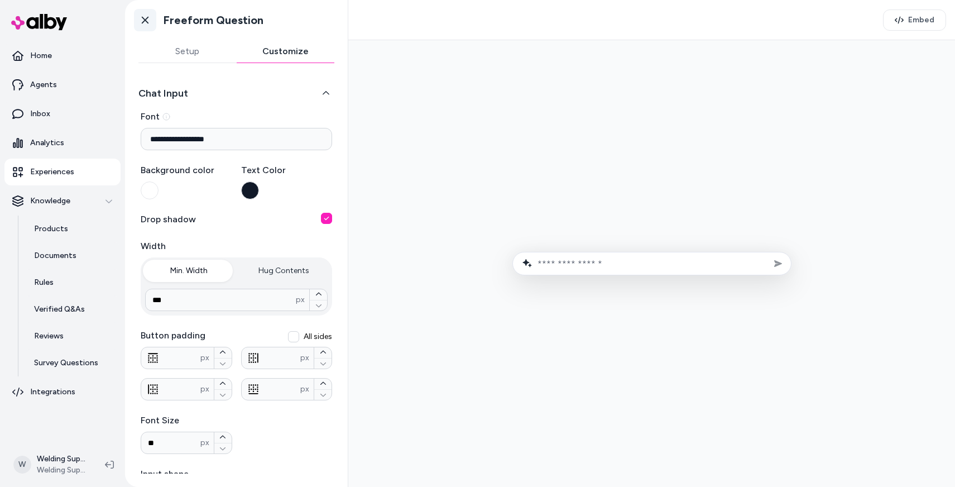 The height and width of the screenshot is (487, 955). I want to click on button: Chat Input, so click(236, 93).